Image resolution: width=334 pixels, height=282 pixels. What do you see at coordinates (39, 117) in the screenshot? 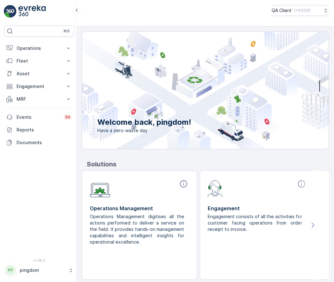
I see `a: Events34` at bounding box center [39, 117].